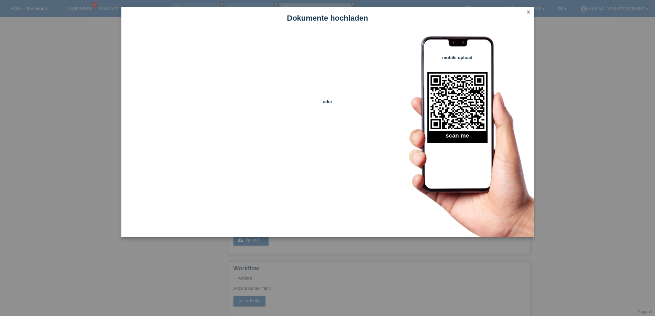 The image size is (655, 316). Describe the element at coordinates (328, 101) in the screenshot. I see `span: oder` at that location.